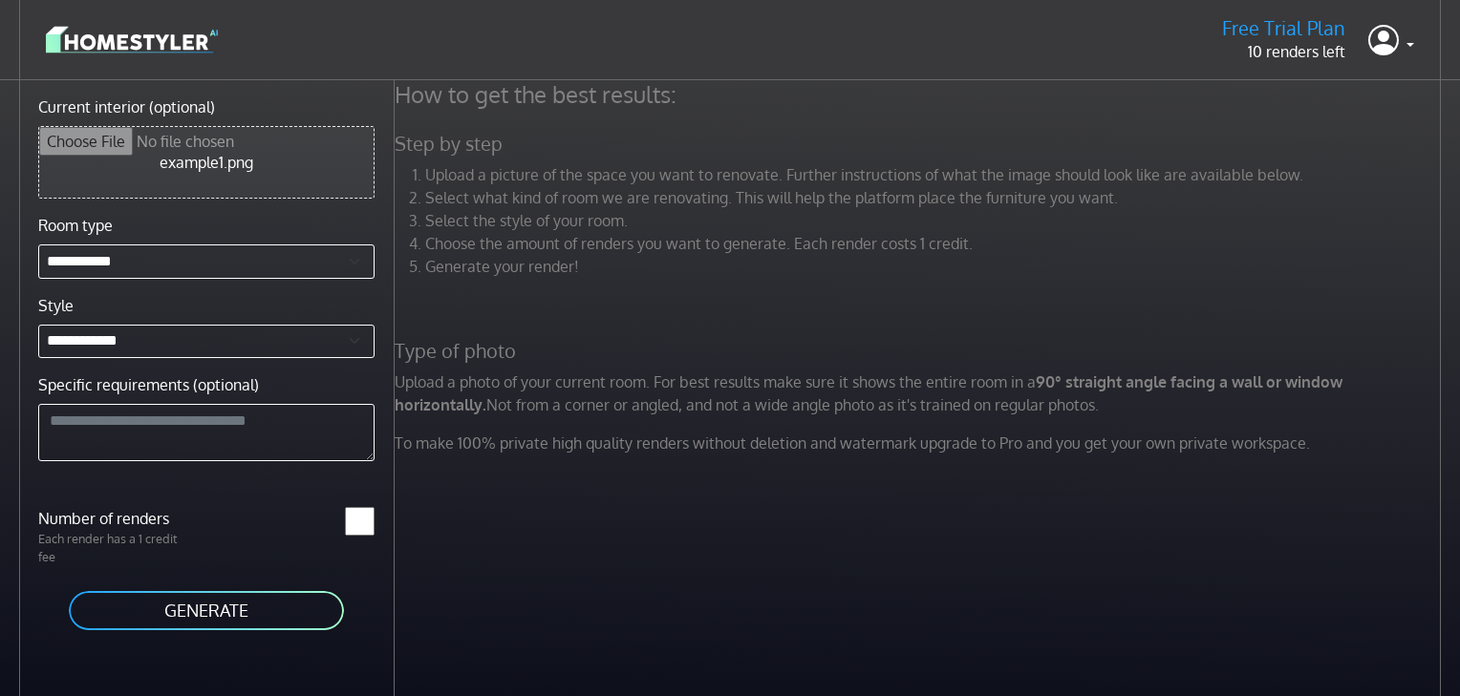 The height and width of the screenshot is (696, 1460). What do you see at coordinates (920, 394) in the screenshot?
I see `p: Upload a photo of your current room. For best results make sure it shows the entire room in a Not...` at bounding box center [920, 394].